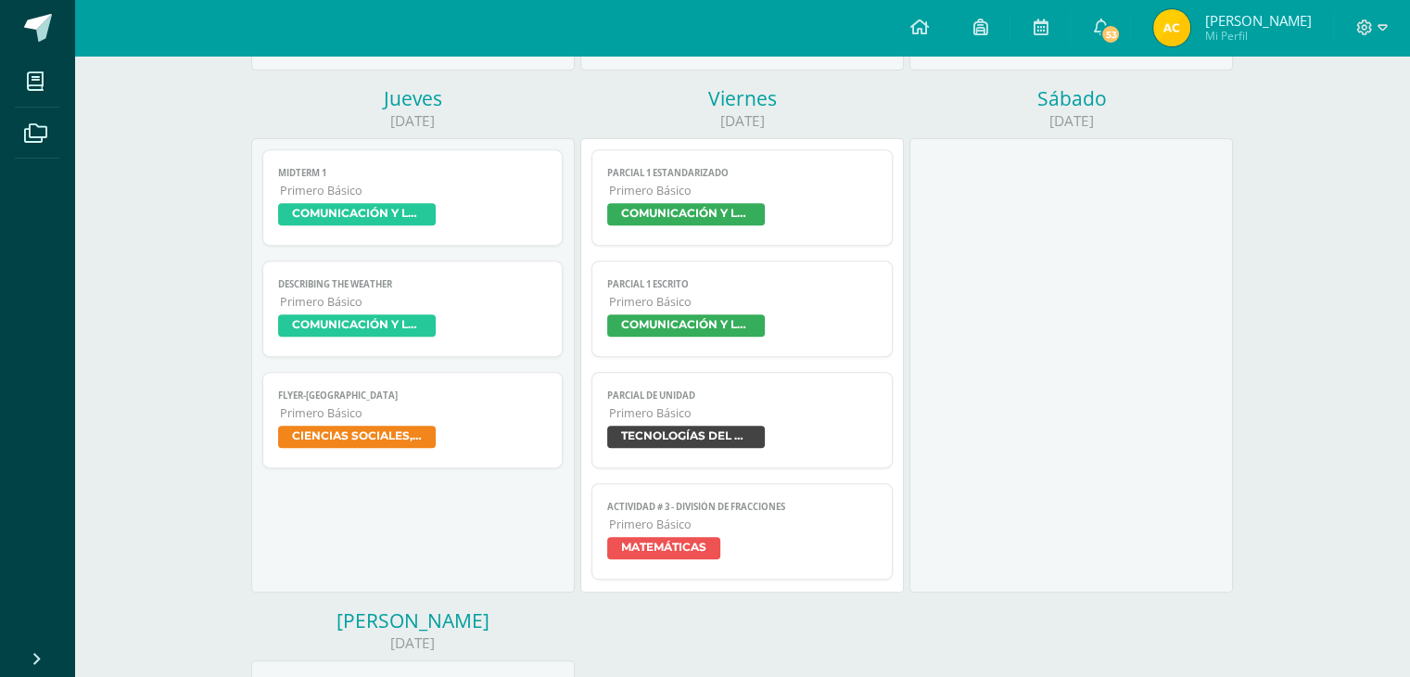 The height and width of the screenshot is (677, 1410). I want to click on div: Jueves, so click(413, 98).